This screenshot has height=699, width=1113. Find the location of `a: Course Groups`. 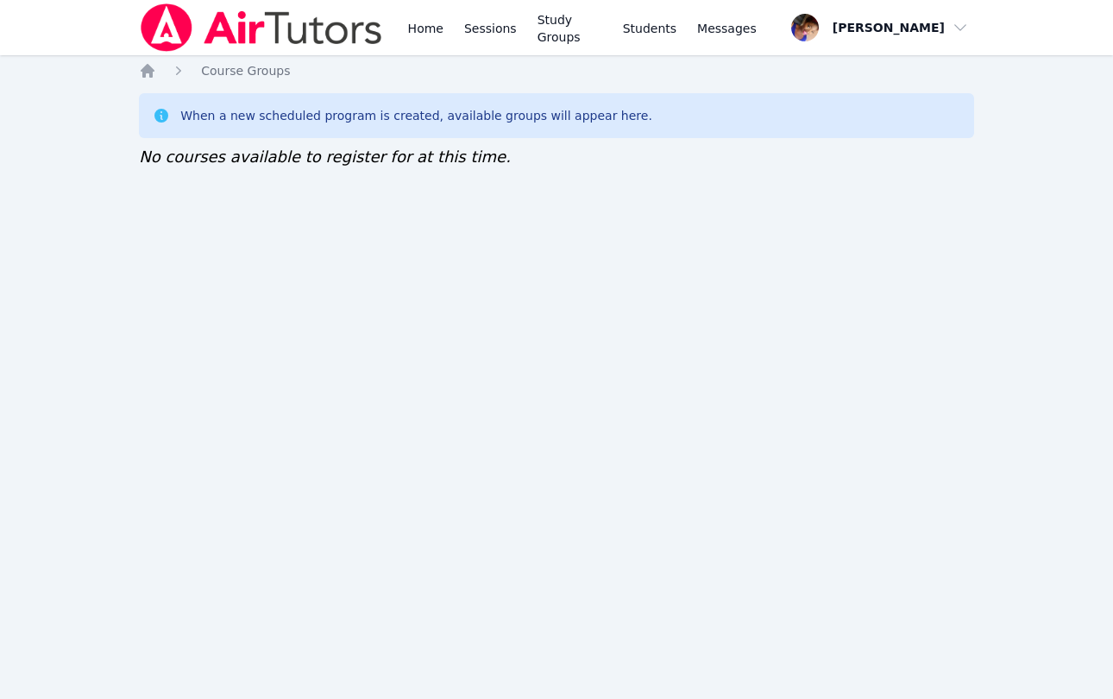

a: Course Groups is located at coordinates (245, 71).